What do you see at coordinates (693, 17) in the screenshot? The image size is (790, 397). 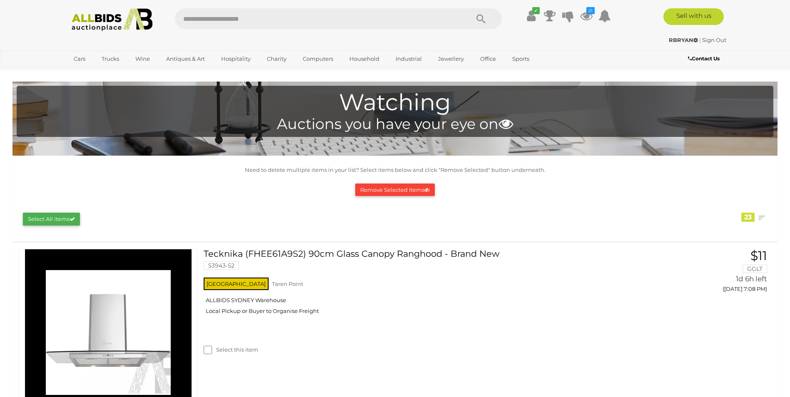 I see `a: Sell with us` at bounding box center [693, 17].